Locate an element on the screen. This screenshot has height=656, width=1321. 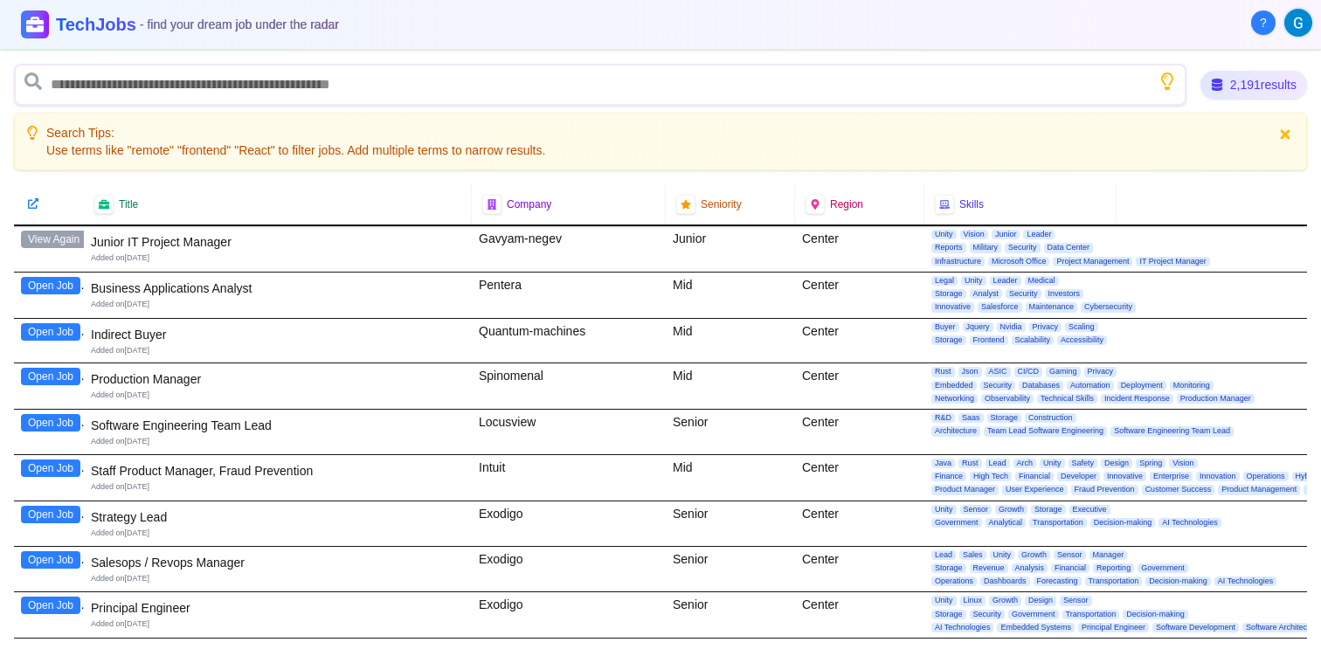
div: Principal Engineer is located at coordinates (278, 608).